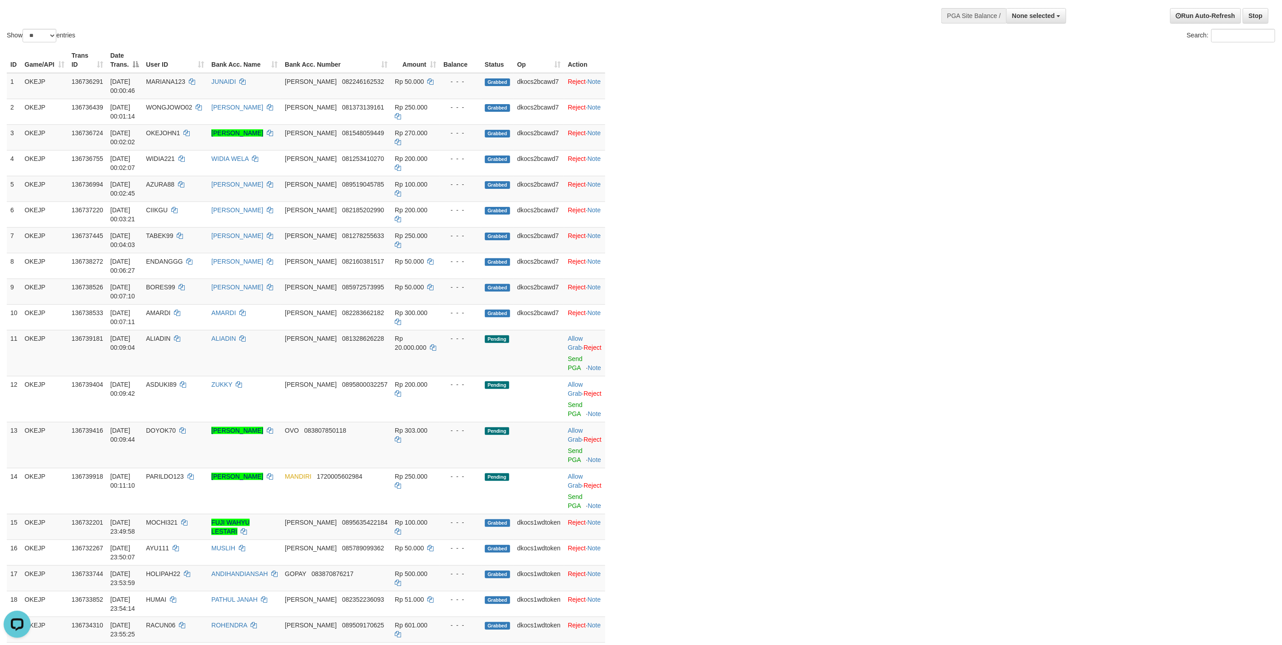 The height and width of the screenshot is (645, 1282). What do you see at coordinates (411, 133) in the screenshot?
I see `span: Rp 270.000` at bounding box center [411, 133].